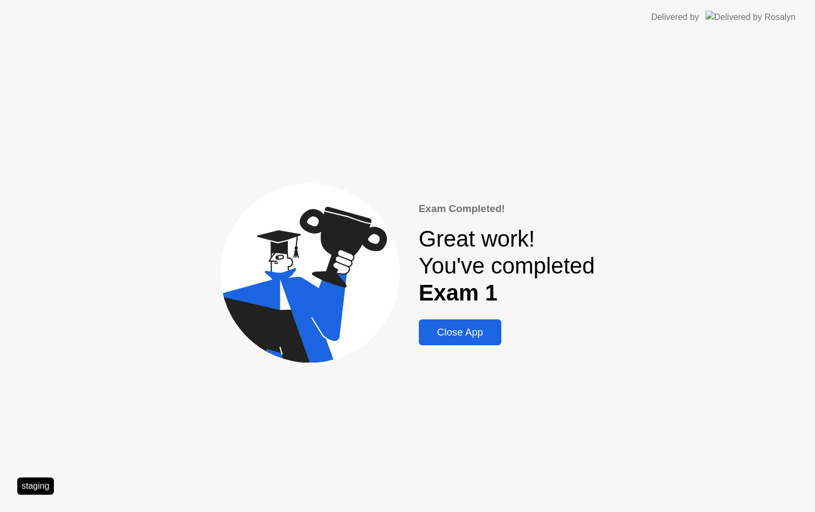 Image resolution: width=815 pixels, height=512 pixels. What do you see at coordinates (36, 486) in the screenshot?
I see `div: staging` at bounding box center [36, 486].